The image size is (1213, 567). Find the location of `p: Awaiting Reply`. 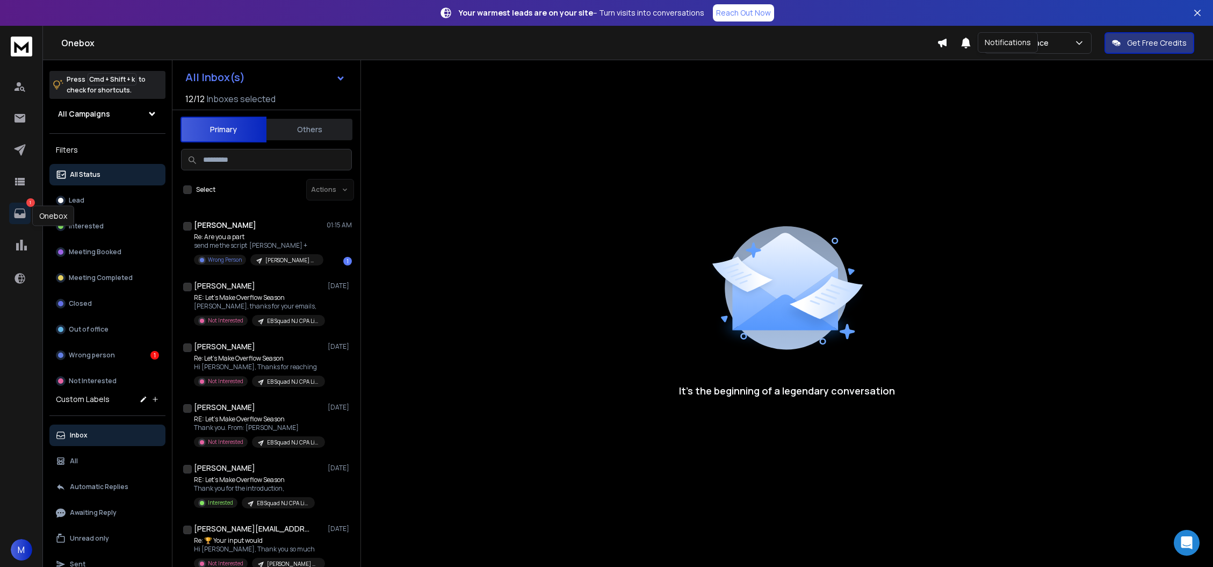

p: Awaiting Reply is located at coordinates (93, 513).